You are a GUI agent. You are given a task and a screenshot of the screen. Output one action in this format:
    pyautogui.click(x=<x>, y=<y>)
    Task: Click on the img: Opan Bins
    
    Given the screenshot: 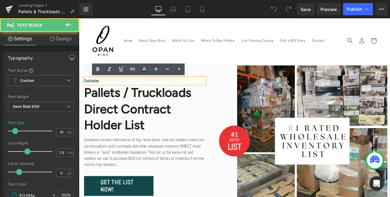 What is the action you would take?
    pyautogui.click(x=28, y=27)
    